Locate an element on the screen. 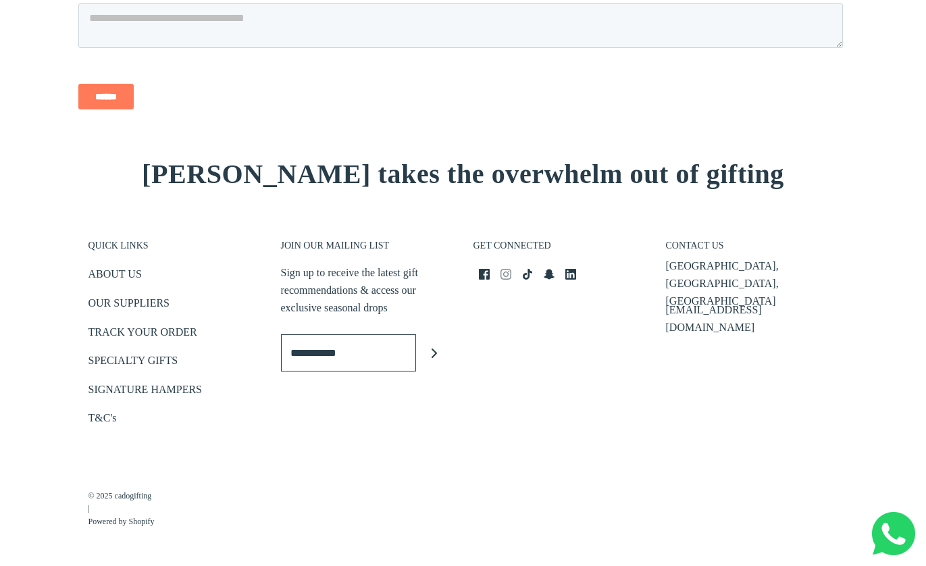 The image size is (926, 566). h3: QUICK LINKS is located at coordinates (174, 249).